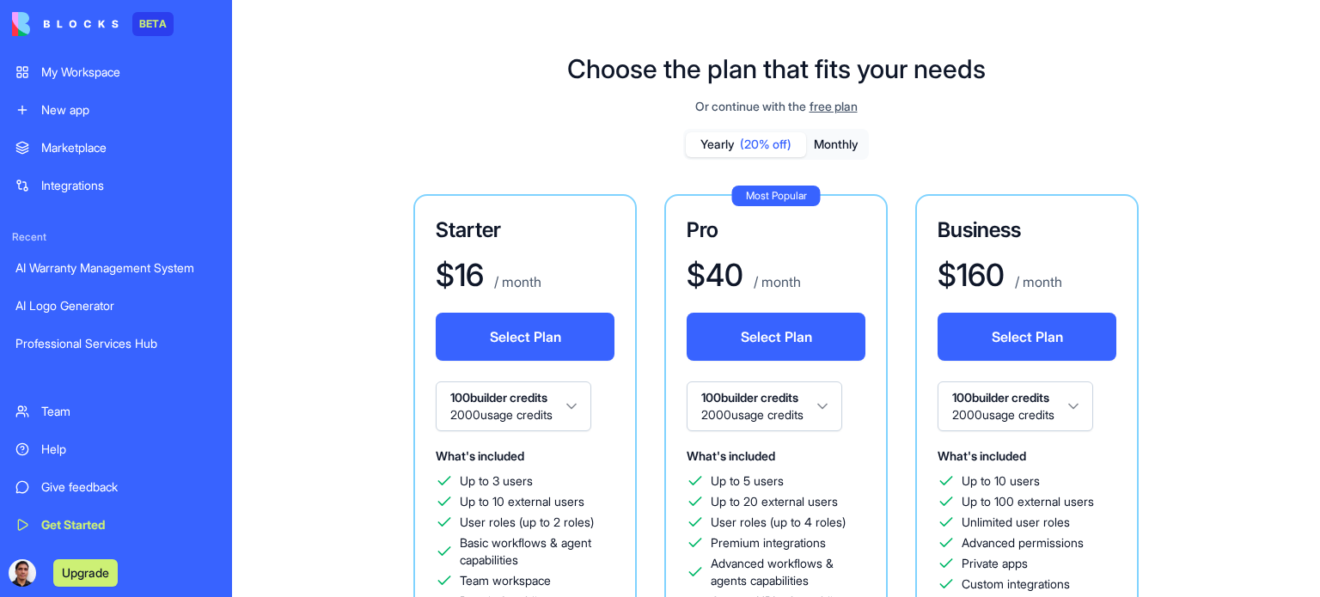  I want to click on span: Private apps, so click(994, 564).